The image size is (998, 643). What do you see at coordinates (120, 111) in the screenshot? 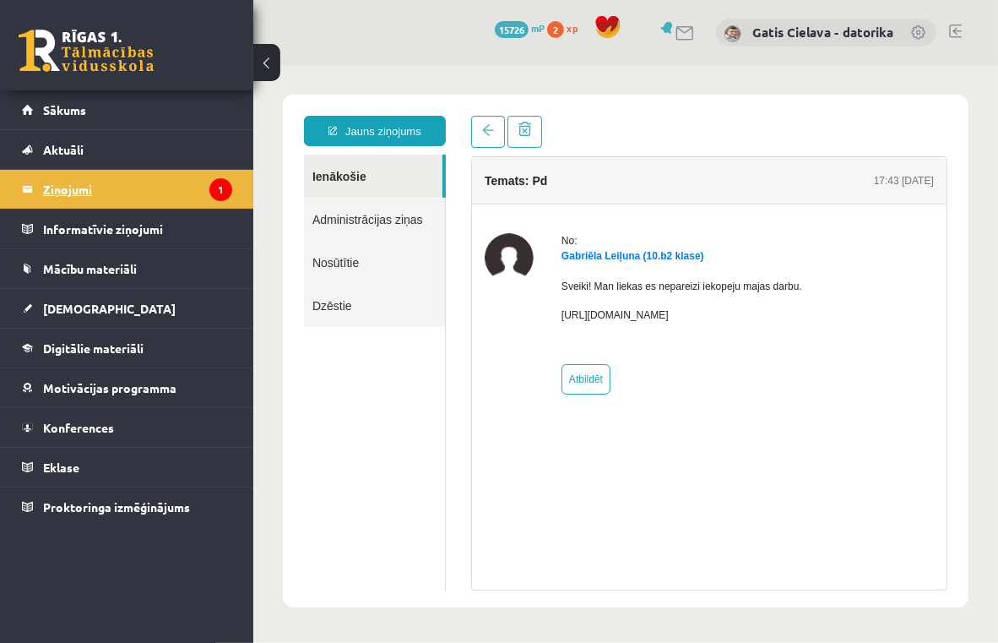
I see `a: Ienākošie` at bounding box center [120, 111].